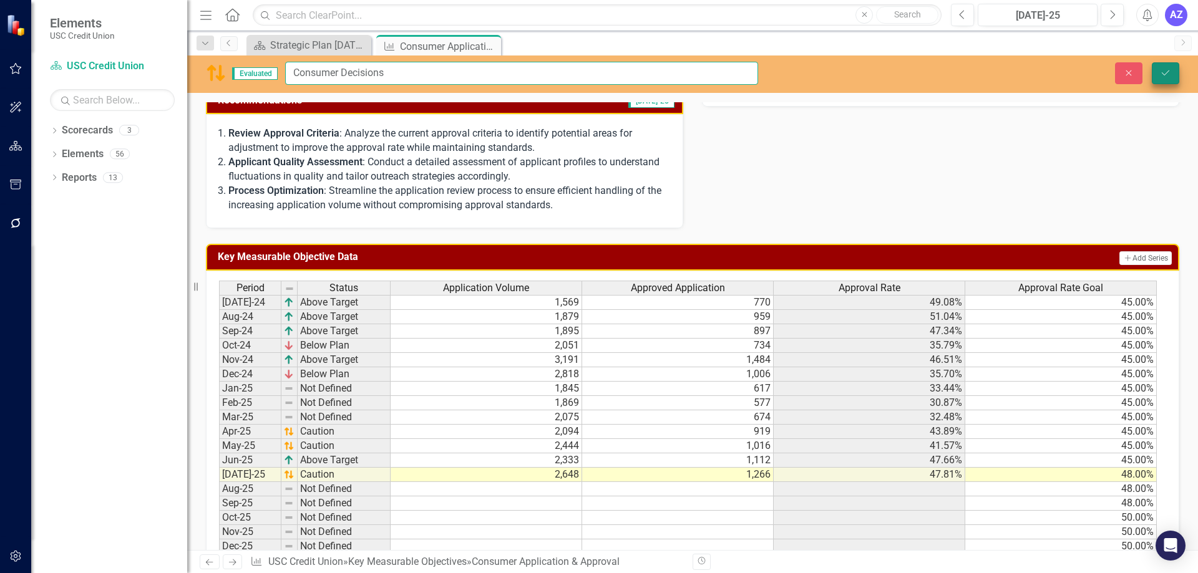 The height and width of the screenshot is (573, 1198). What do you see at coordinates (250, 417) in the screenshot?
I see `td: Mar-25` at bounding box center [250, 417].